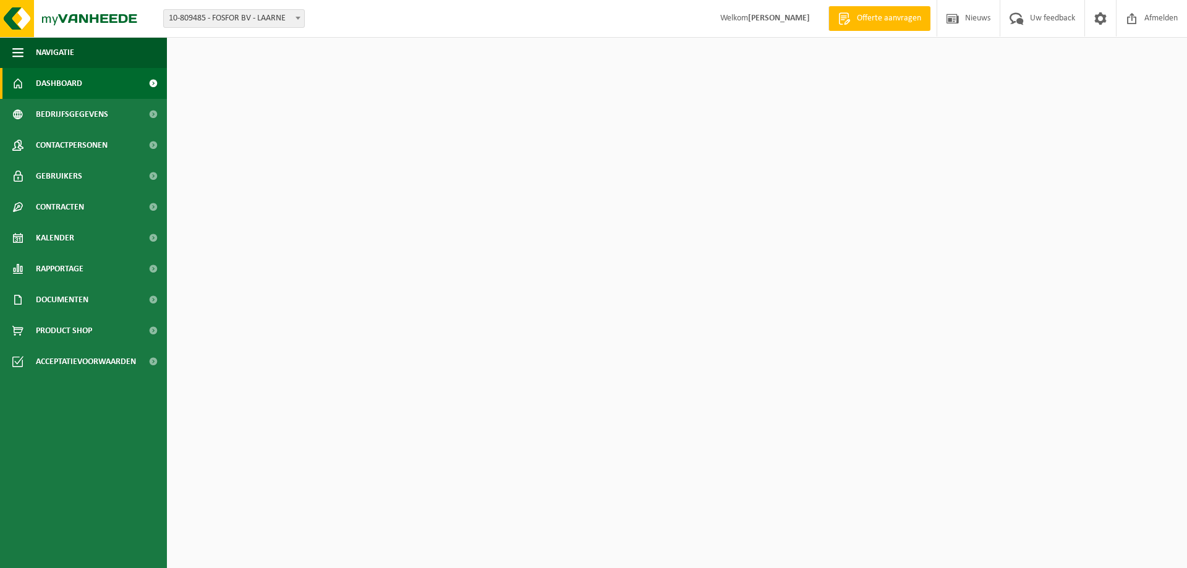 This screenshot has width=1187, height=568. I want to click on span: 10-809485 - FOSFOR BV - LAARNE, so click(234, 19).